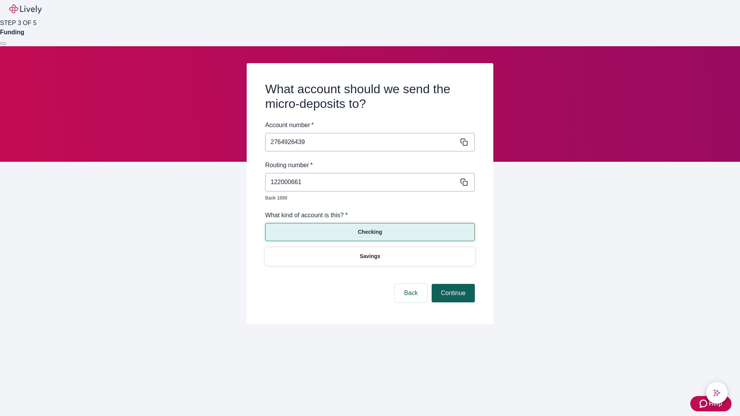  Describe the element at coordinates (411, 293) in the screenshot. I see `button: Back` at that location.